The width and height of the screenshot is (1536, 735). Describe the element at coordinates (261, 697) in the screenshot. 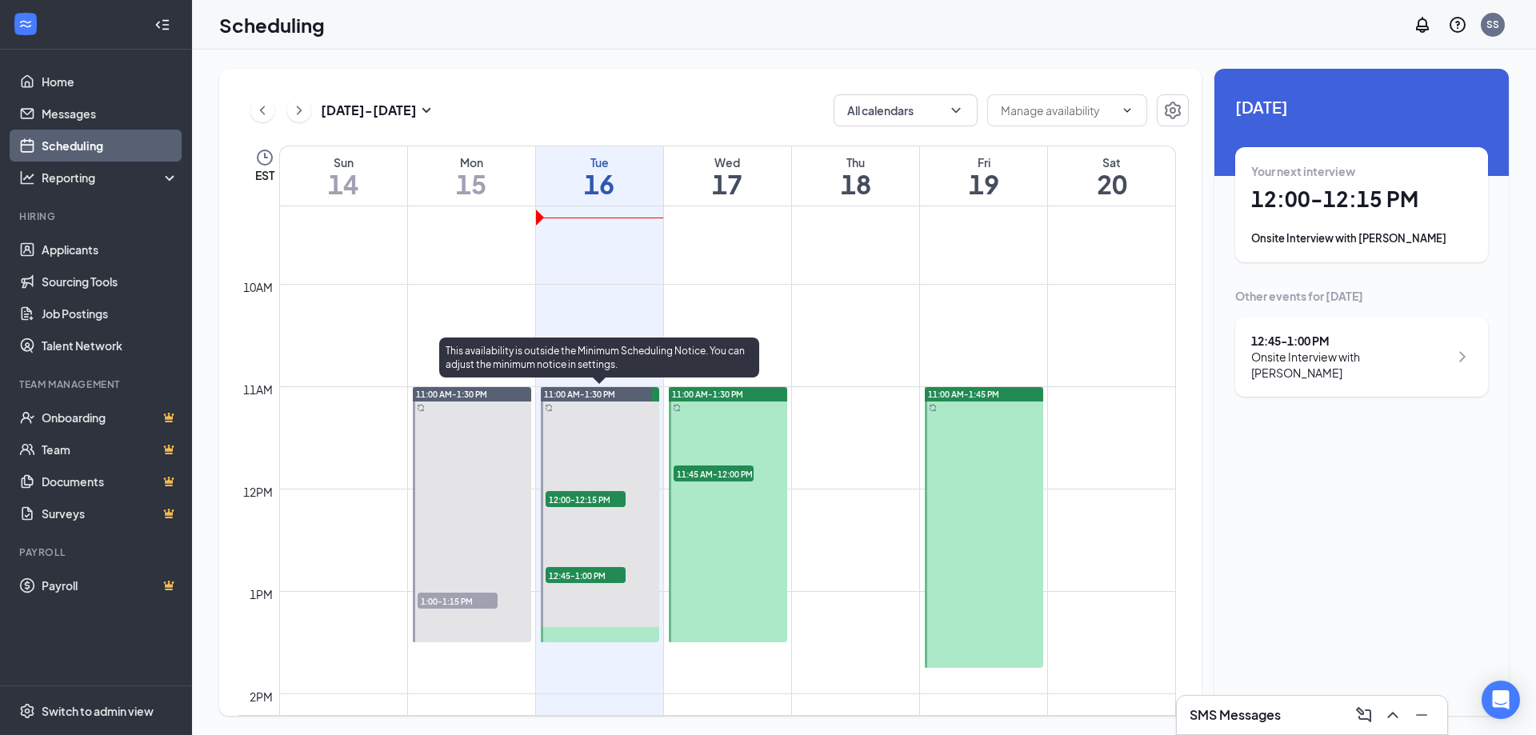

I see `div: 2pm` at that location.